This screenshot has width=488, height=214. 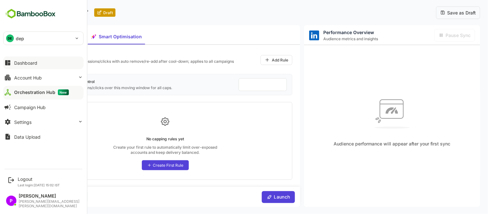 What do you see at coordinates (39, 179) in the screenshot?
I see `div: Logout` at bounding box center [39, 179].